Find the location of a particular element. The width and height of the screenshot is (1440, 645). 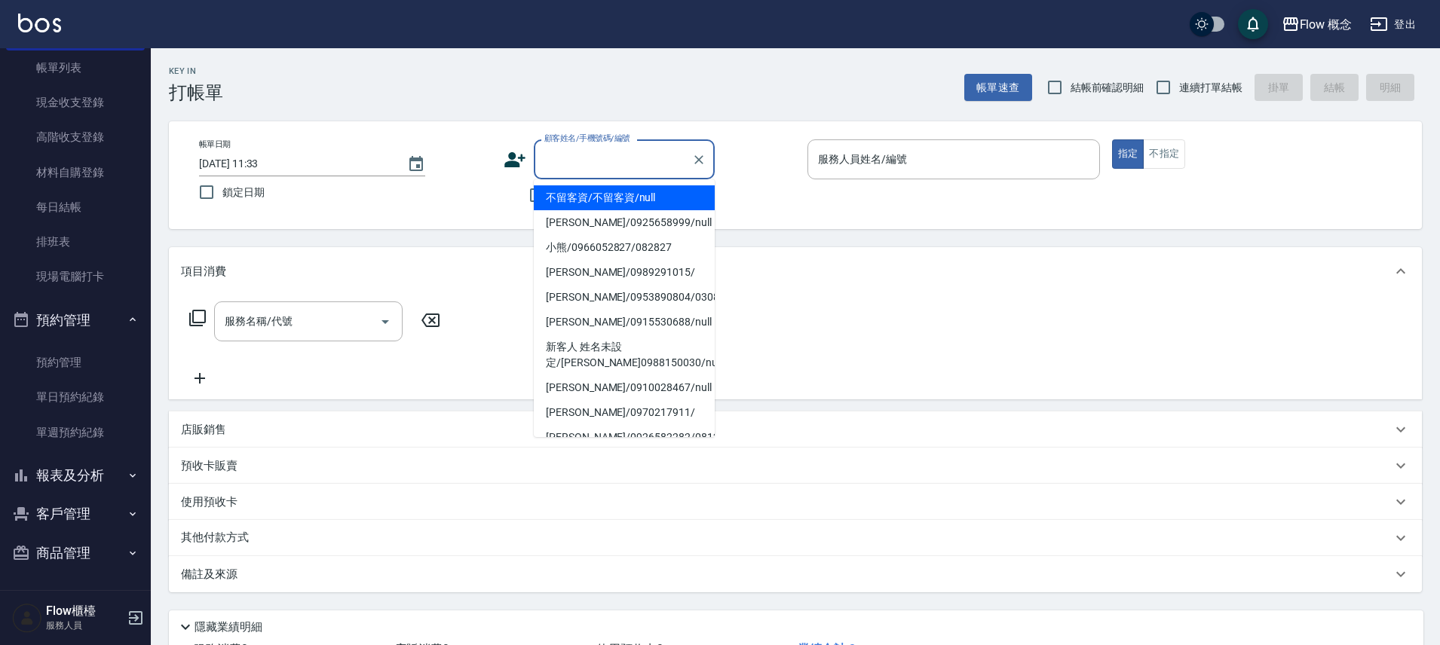

a: 現場電腦打卡 is located at coordinates (75, 277).